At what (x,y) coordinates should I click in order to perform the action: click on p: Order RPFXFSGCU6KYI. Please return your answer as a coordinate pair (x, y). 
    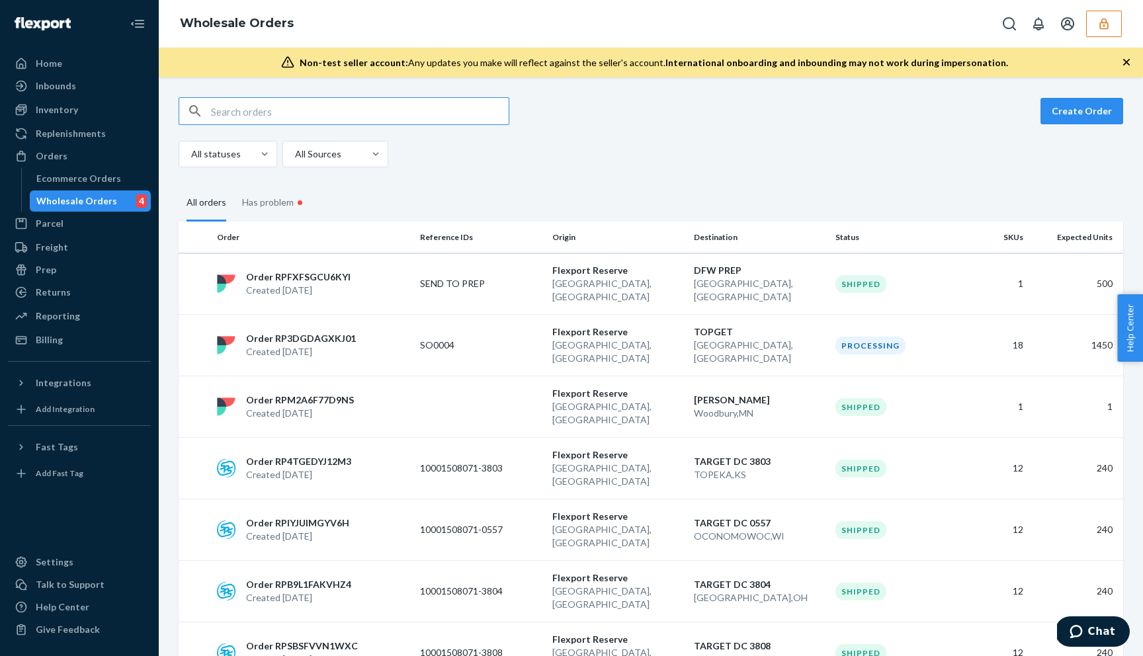
    Looking at the image, I should click on (298, 277).